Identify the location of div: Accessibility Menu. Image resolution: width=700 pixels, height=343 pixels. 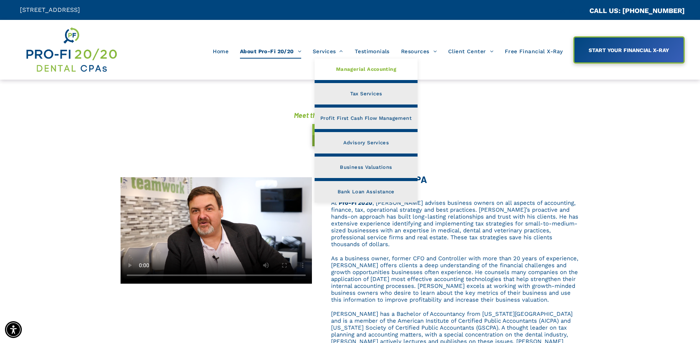
(13, 330).